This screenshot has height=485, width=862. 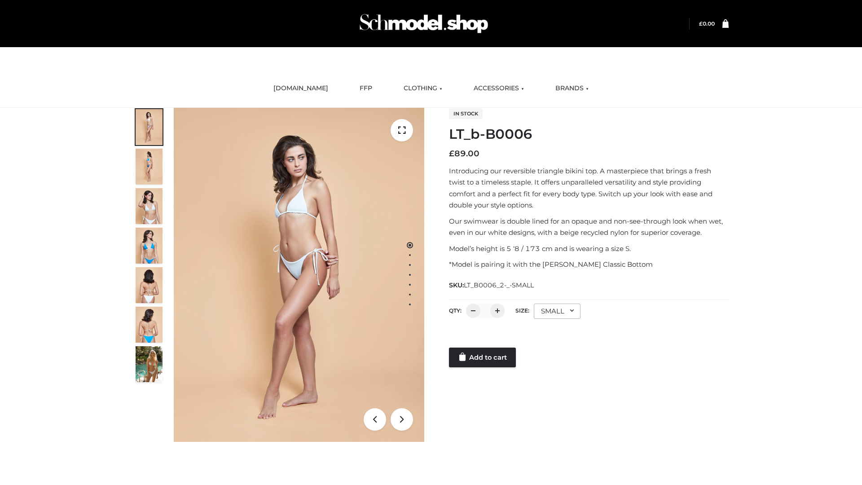 What do you see at coordinates (499, 88) in the screenshot?
I see `a: ACCESSORIES` at bounding box center [499, 88].